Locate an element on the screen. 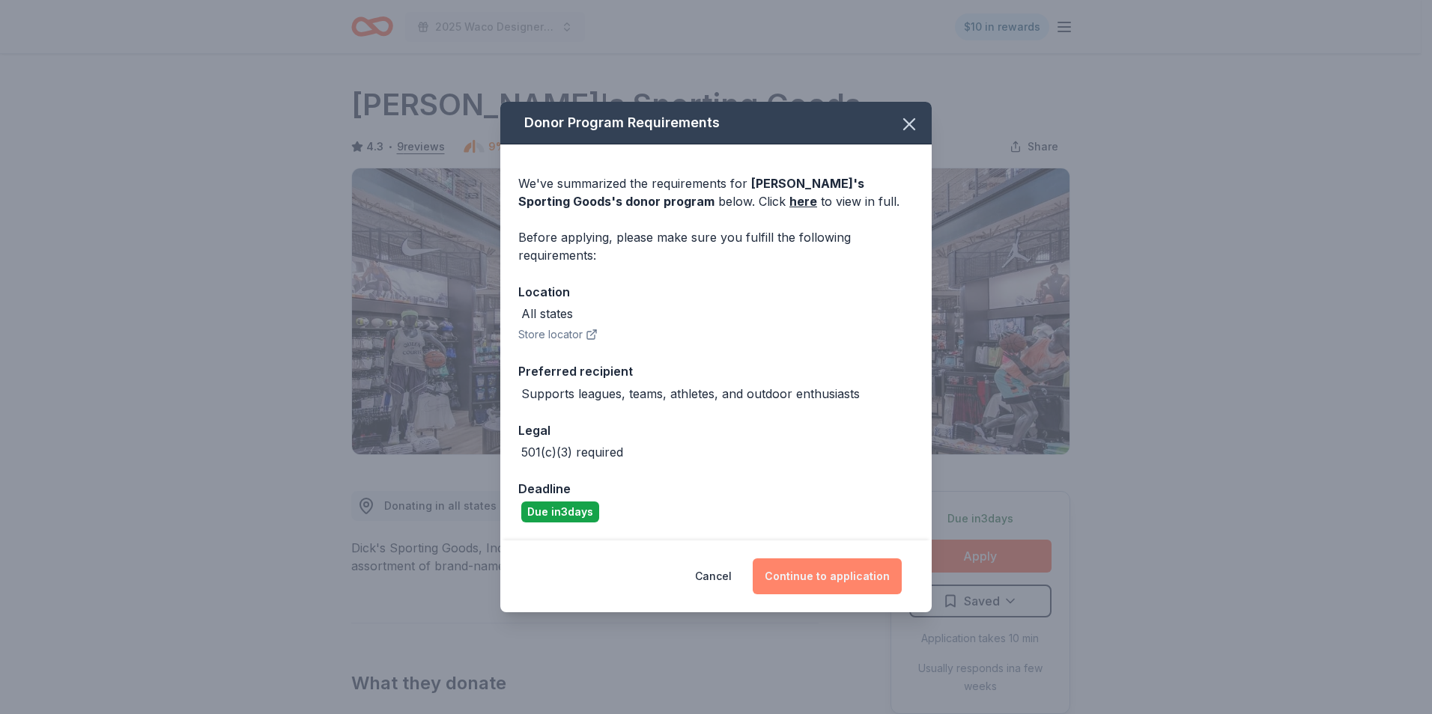 The width and height of the screenshot is (1432, 714). div: All states is located at coordinates (547, 314).